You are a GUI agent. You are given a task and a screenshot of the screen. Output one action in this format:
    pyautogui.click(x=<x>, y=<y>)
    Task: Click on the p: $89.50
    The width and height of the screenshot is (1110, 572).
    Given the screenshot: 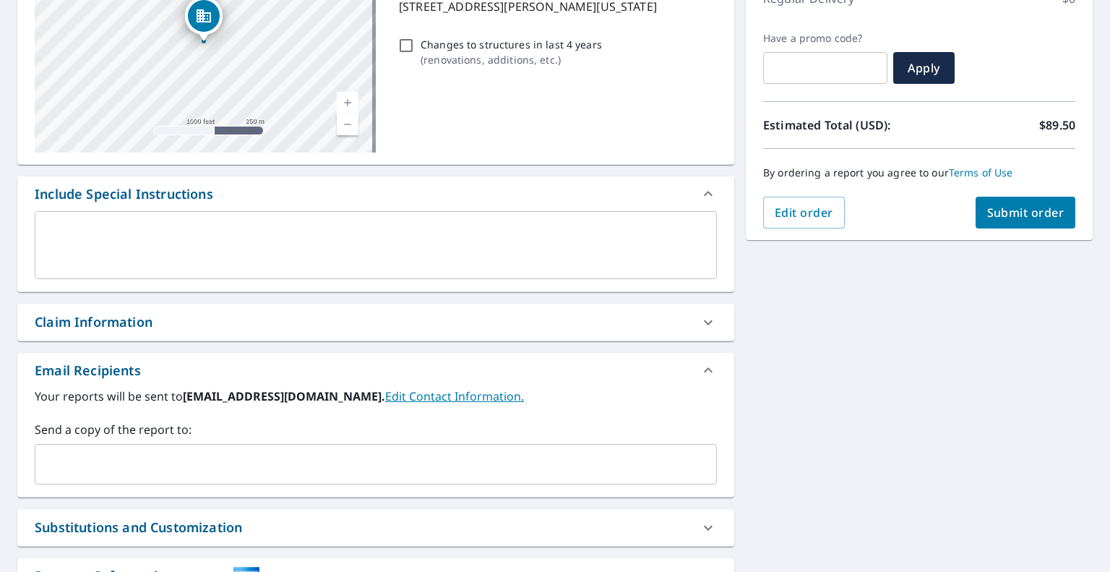 What is the action you would take?
    pyautogui.click(x=1057, y=125)
    